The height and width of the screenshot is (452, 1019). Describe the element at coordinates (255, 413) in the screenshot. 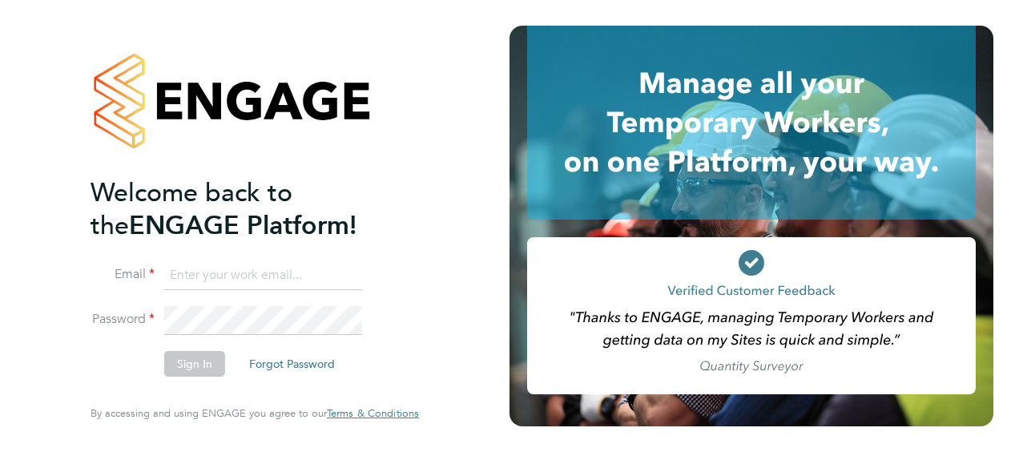

I see `span: By accessing and using ENGAGE you agree to our` at that location.